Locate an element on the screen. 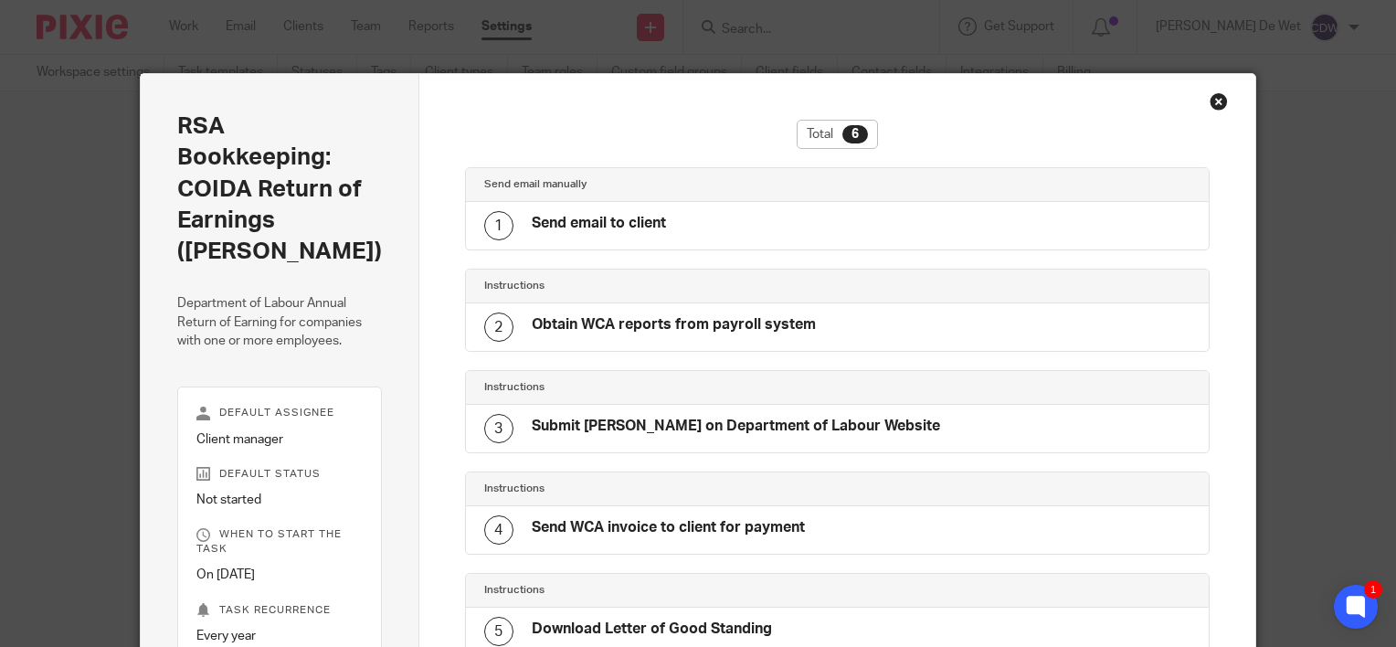  div: Close this dialog window is located at coordinates (1218, 101).